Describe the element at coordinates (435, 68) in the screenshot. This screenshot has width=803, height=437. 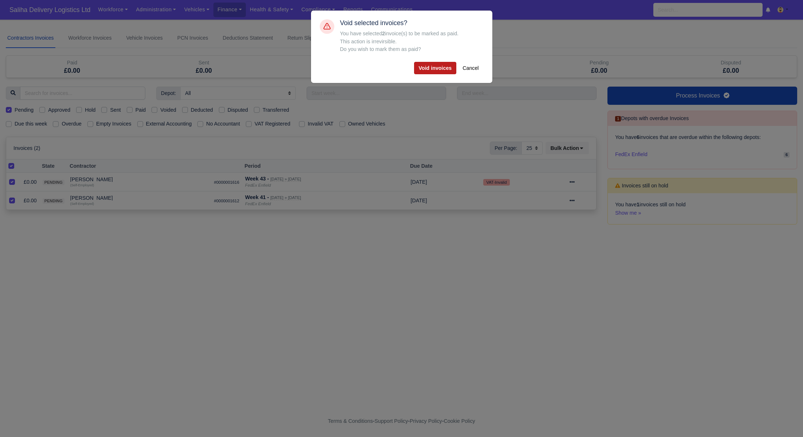
I see `button: Void invoices` at that location.